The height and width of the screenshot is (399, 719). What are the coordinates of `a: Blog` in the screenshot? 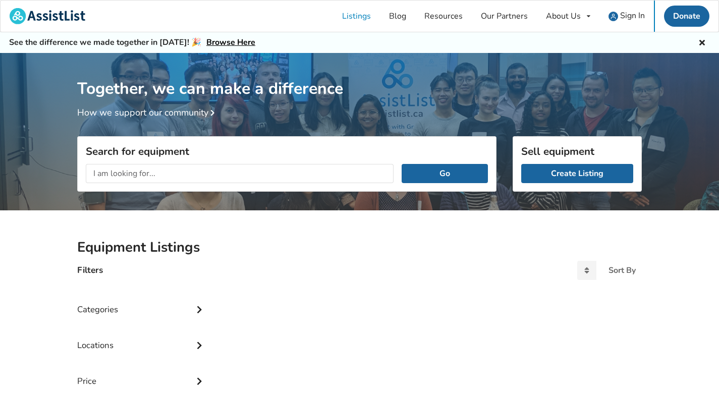 It's located at (398, 16).